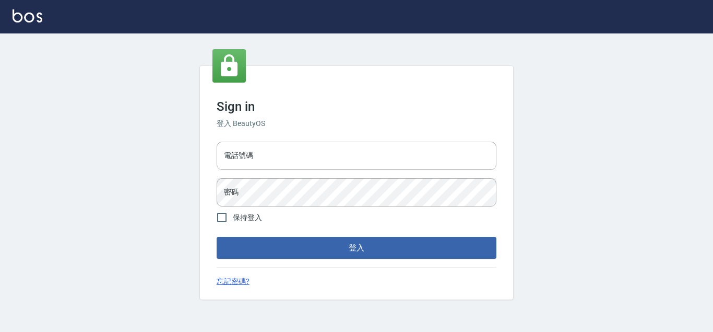 The image size is (713, 332). I want to click on h3: Sign in, so click(357, 107).